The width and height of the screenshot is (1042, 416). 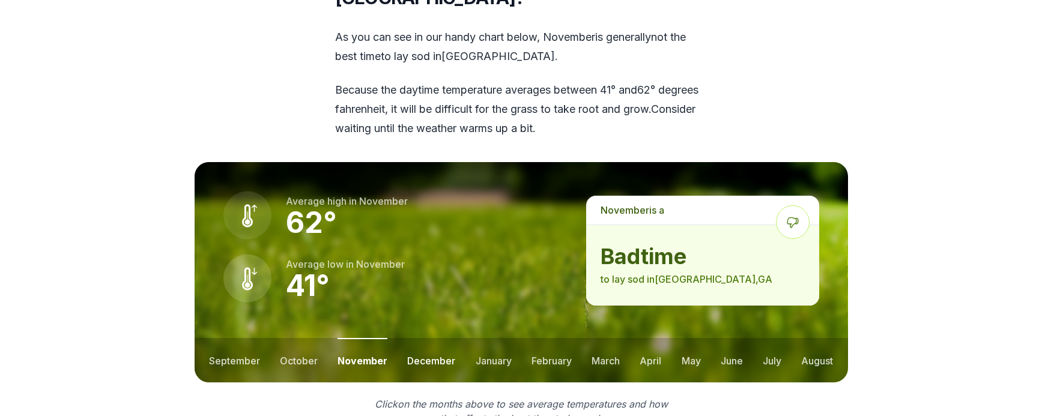 I want to click on strong: 41 °, so click(x=307, y=285).